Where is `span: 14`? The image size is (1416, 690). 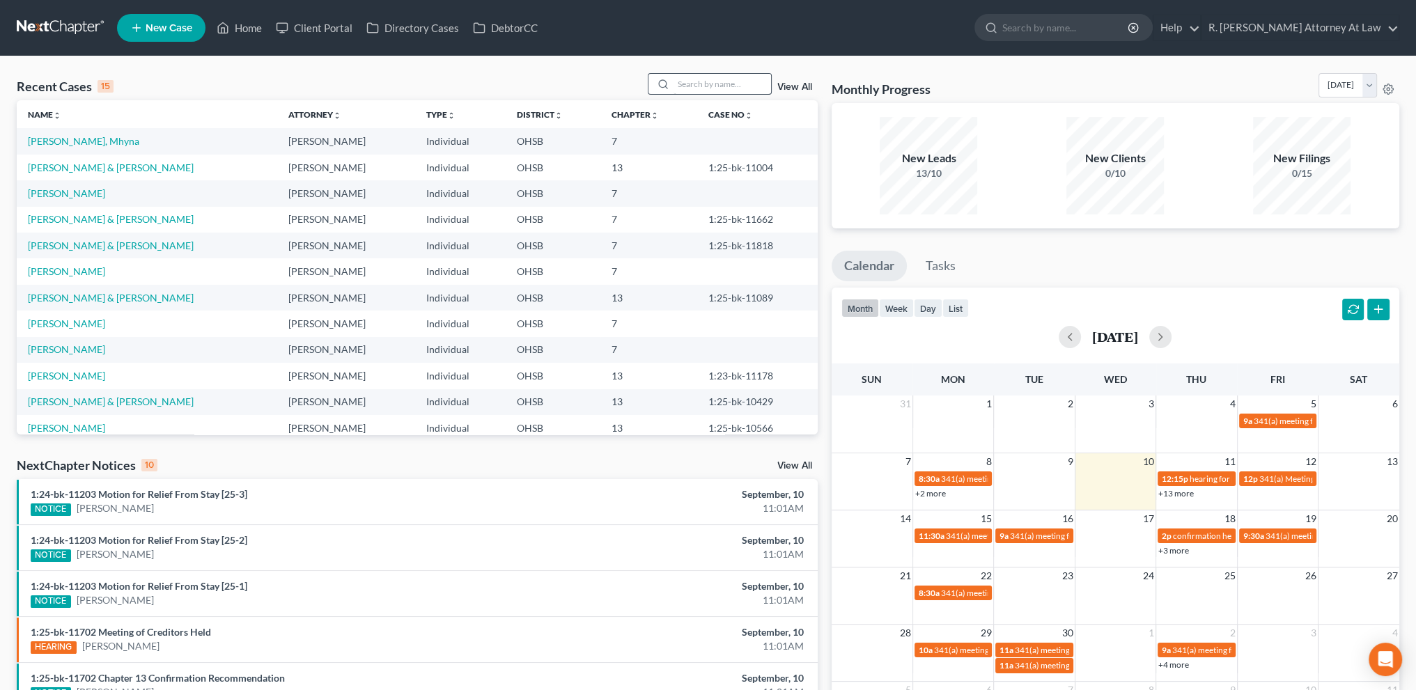 span: 14 is located at coordinates (905, 519).